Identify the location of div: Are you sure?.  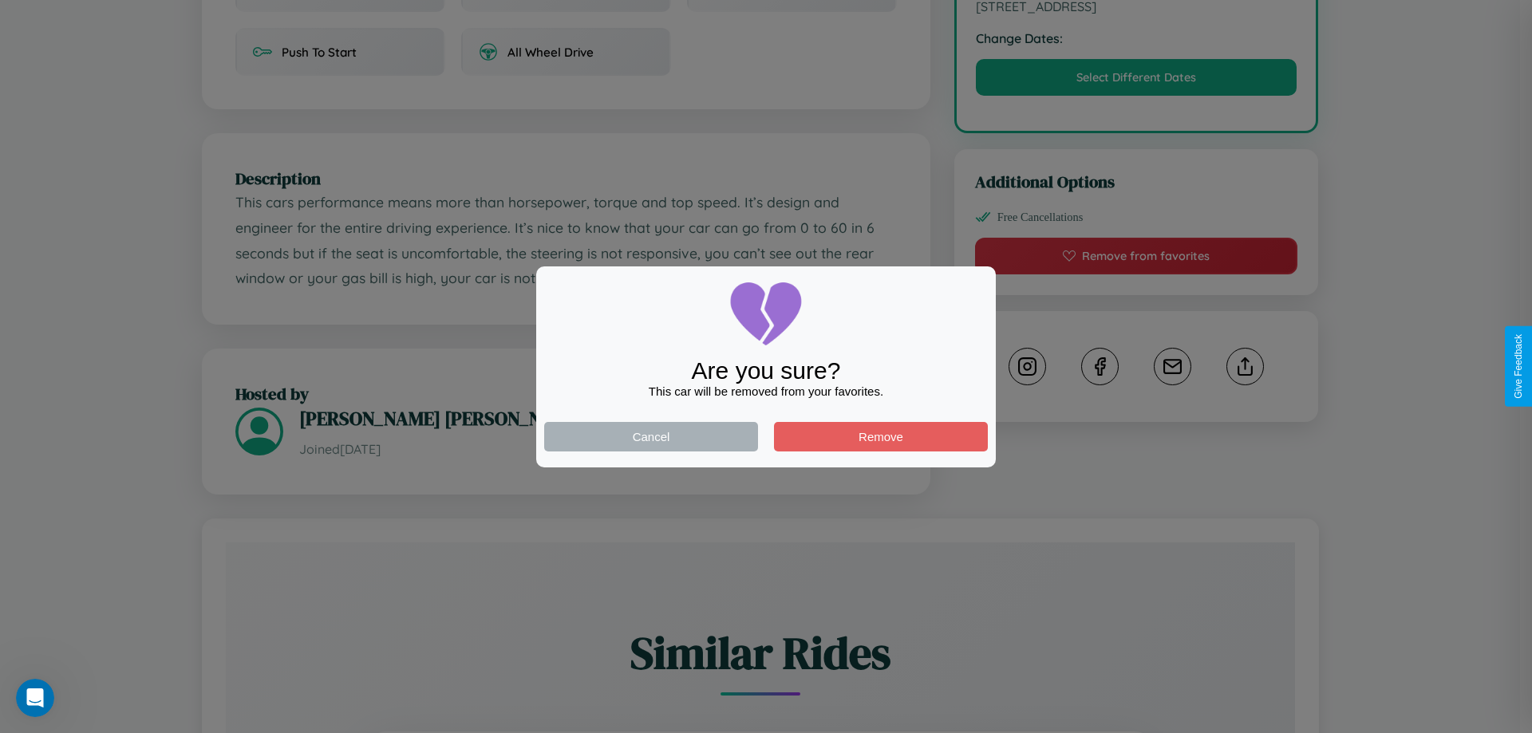
(766, 371).